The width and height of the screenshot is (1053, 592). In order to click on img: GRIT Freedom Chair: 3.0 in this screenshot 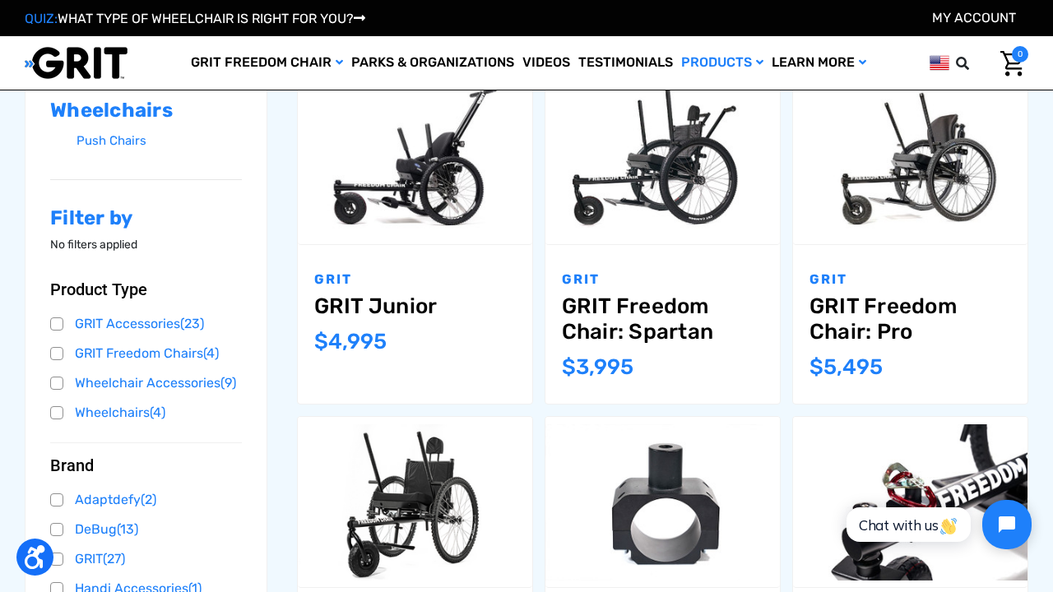, I will do `click(415, 503)`.